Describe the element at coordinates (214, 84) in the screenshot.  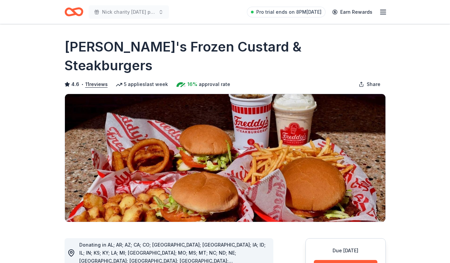
I see `span: approval rate` at that location.